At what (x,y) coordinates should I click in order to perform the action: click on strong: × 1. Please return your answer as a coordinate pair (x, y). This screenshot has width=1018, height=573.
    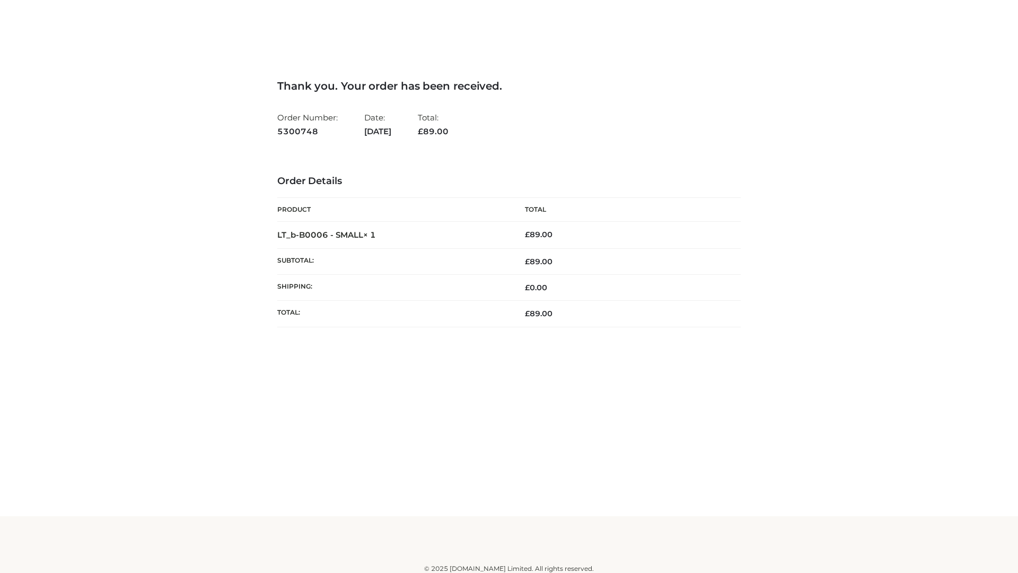
    Looking at the image, I should click on (370, 234).